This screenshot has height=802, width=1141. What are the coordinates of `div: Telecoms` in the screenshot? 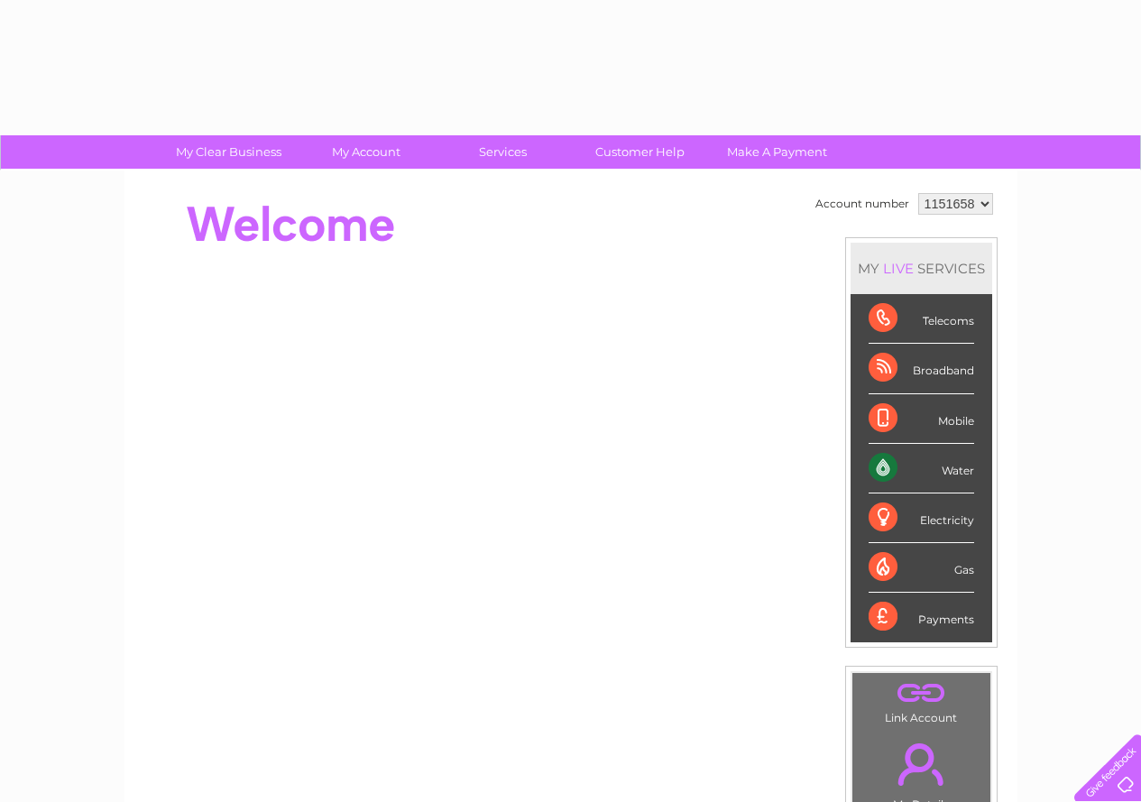 It's located at (921, 318).